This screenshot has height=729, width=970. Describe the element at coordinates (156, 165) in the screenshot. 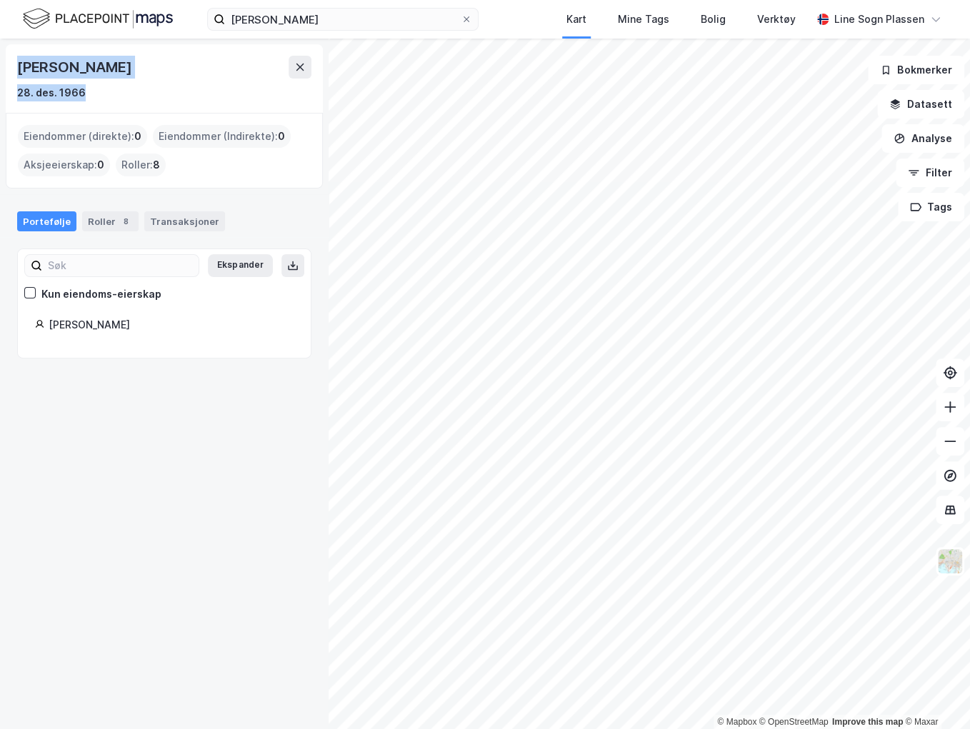

I see `span: 8` at that location.